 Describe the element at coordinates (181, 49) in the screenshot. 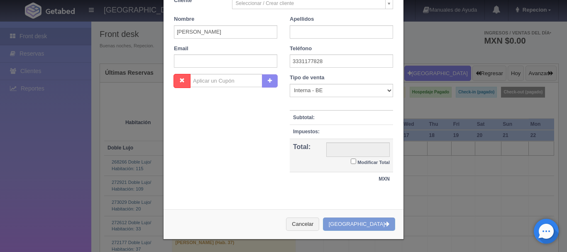

I see `label: Email` at that location.